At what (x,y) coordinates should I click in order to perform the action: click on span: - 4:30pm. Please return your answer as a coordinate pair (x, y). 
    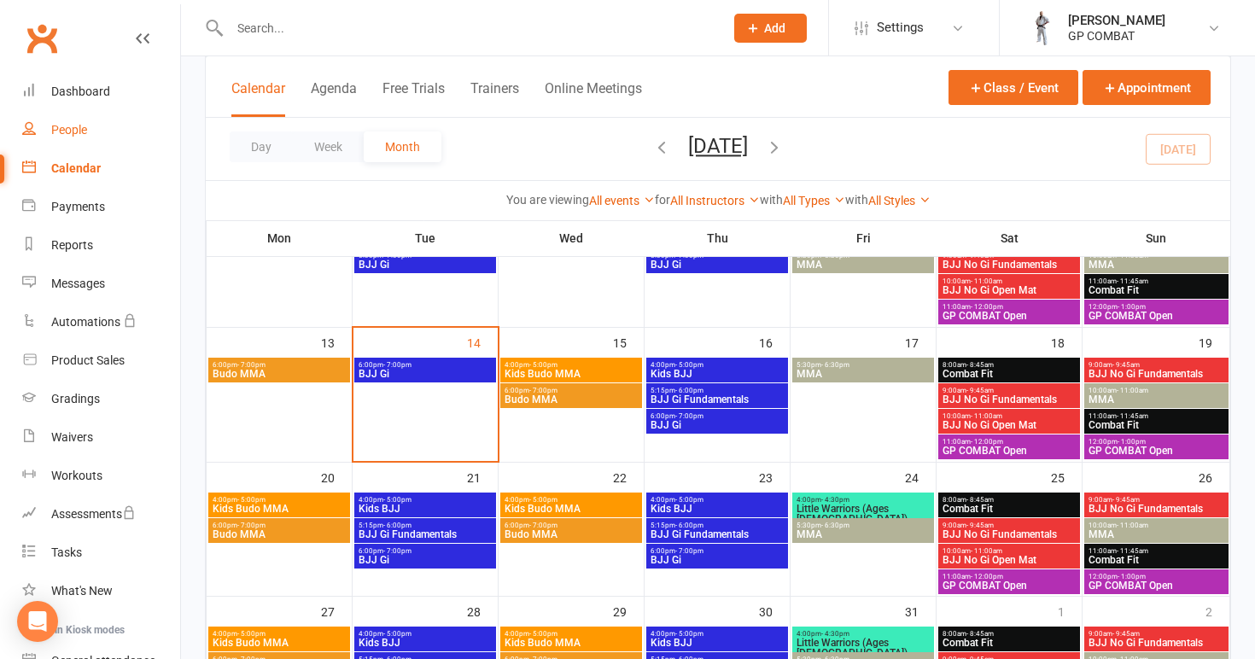
    Looking at the image, I should click on (835, 499).